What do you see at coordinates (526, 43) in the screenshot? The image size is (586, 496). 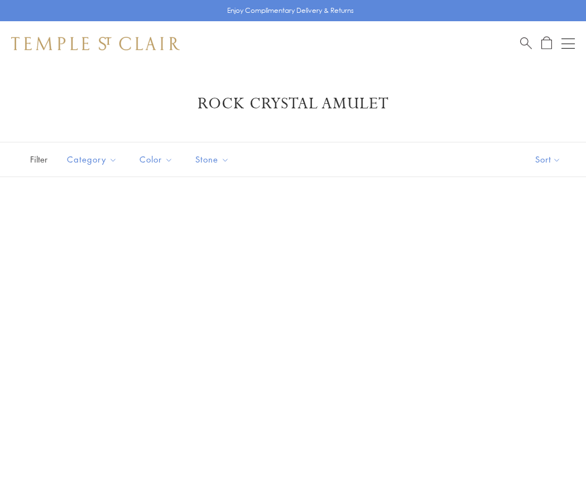 I see `a: Search` at bounding box center [526, 43].